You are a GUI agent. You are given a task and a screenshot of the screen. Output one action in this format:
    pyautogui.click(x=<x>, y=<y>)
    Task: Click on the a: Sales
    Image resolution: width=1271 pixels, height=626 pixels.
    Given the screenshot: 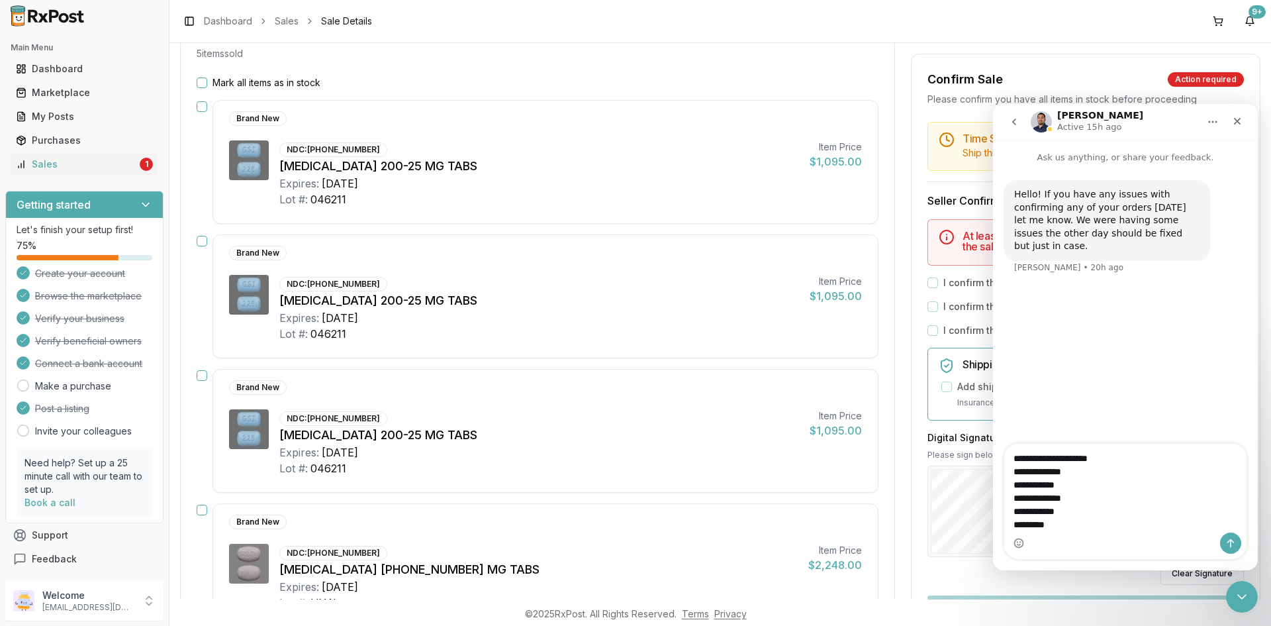 What is the action you would take?
    pyautogui.click(x=287, y=21)
    